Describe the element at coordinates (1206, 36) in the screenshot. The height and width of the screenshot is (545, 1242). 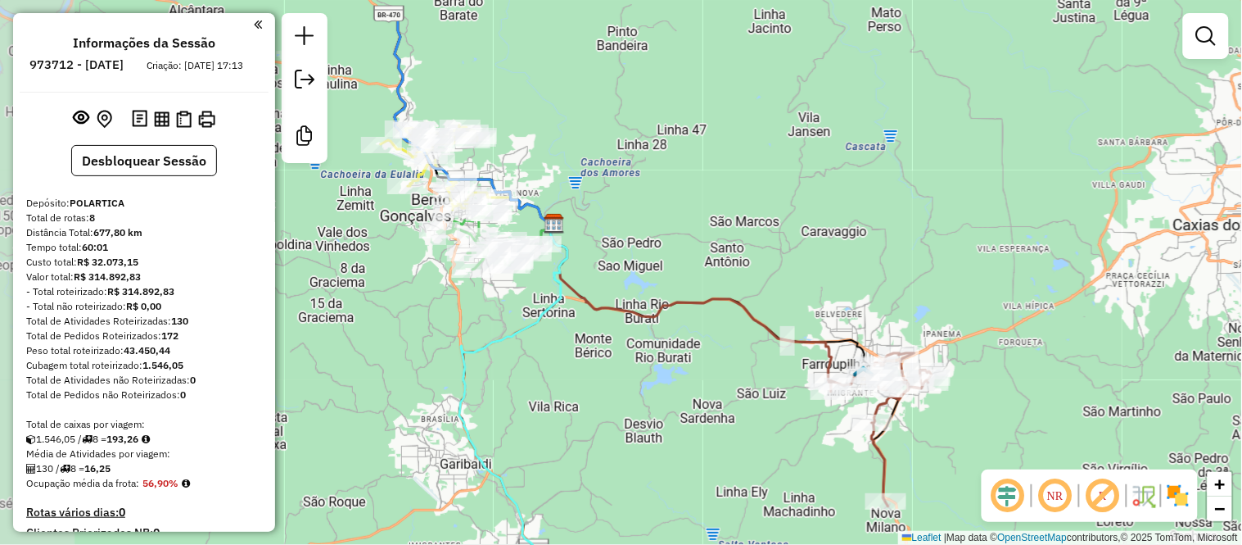
I see `a: Exibir filtros` at that location.